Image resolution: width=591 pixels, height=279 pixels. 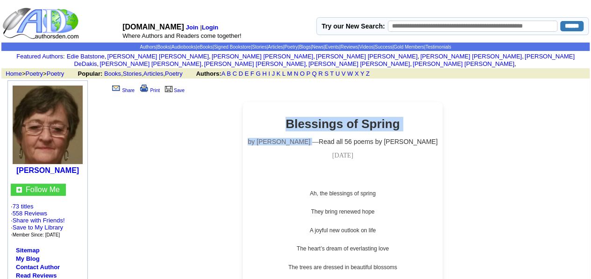 What do you see at coordinates (332, 73) in the screenshot?
I see `a: T` at bounding box center [332, 73].